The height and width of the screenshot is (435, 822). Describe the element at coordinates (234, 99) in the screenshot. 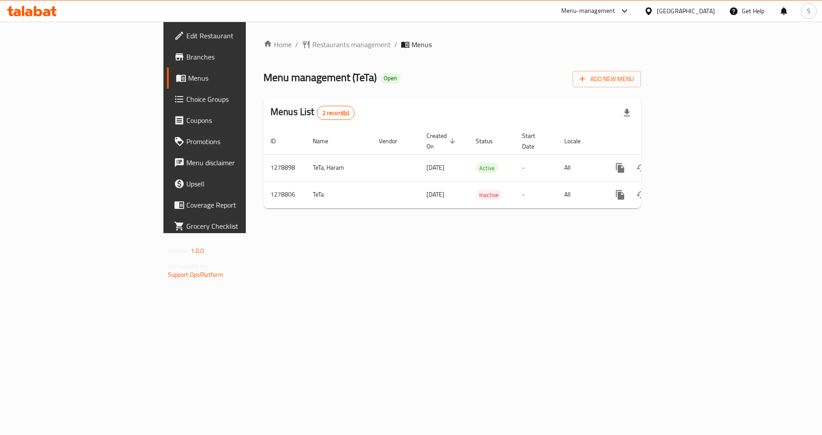

I see `a: Choice Groups` at that location.